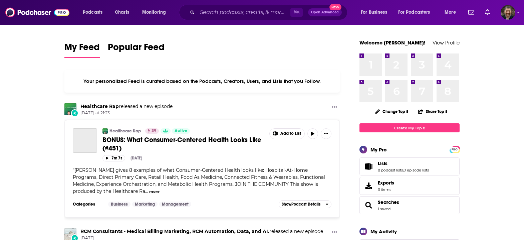 Image resolution: width=524 pixels, height=240 pixels. Describe the element at coordinates (433, 111) in the screenshot. I see `button: Share Top 8` at that location.